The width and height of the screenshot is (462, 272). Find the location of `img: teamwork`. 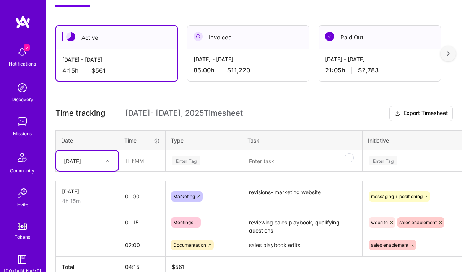

img: teamwork is located at coordinates (22, 122).